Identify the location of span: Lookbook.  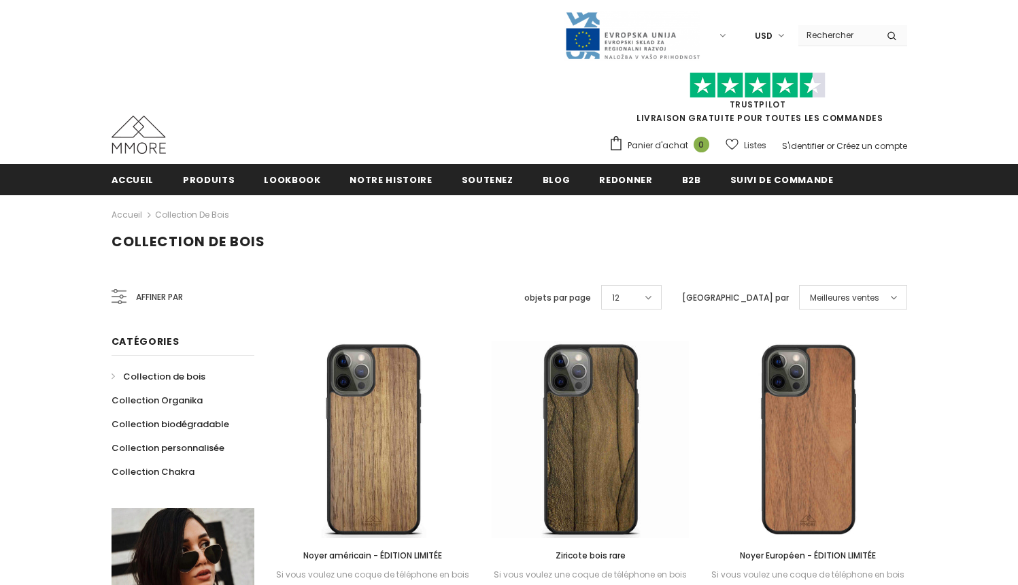
(292, 180).